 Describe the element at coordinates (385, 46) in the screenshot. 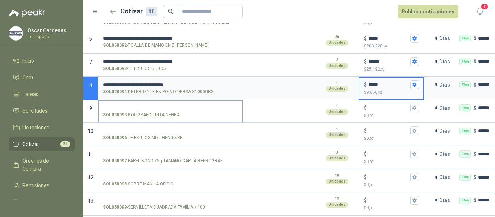

I see `span: ,20` at that location.